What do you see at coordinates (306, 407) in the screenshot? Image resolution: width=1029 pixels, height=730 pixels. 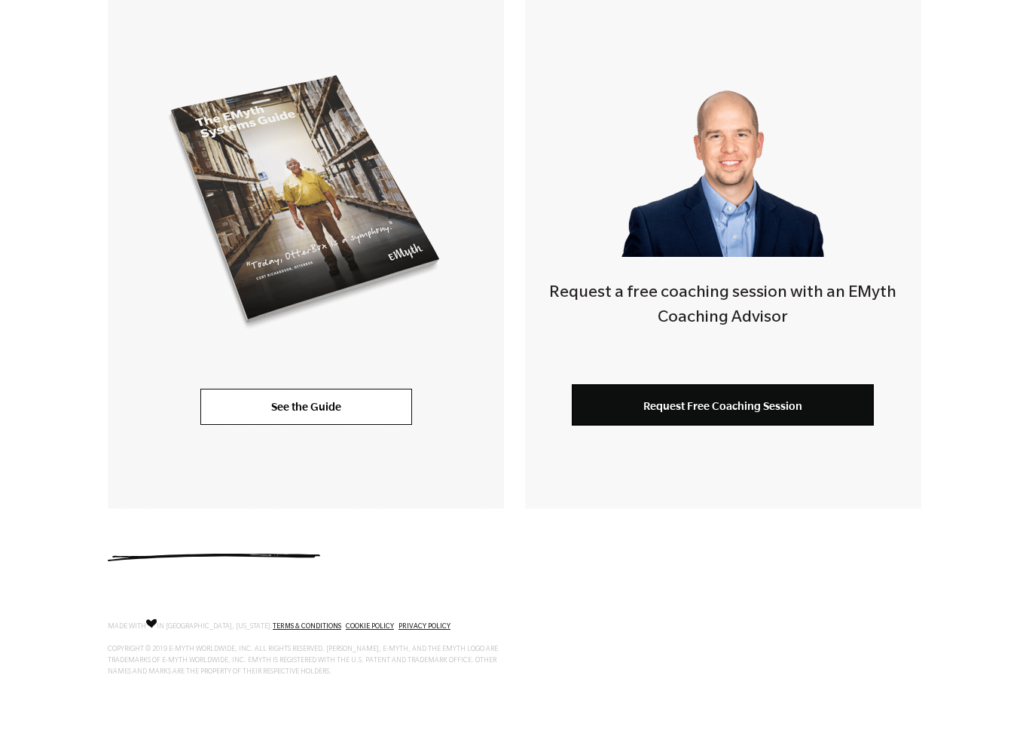 I see `a: See the Guide` at bounding box center [306, 407].